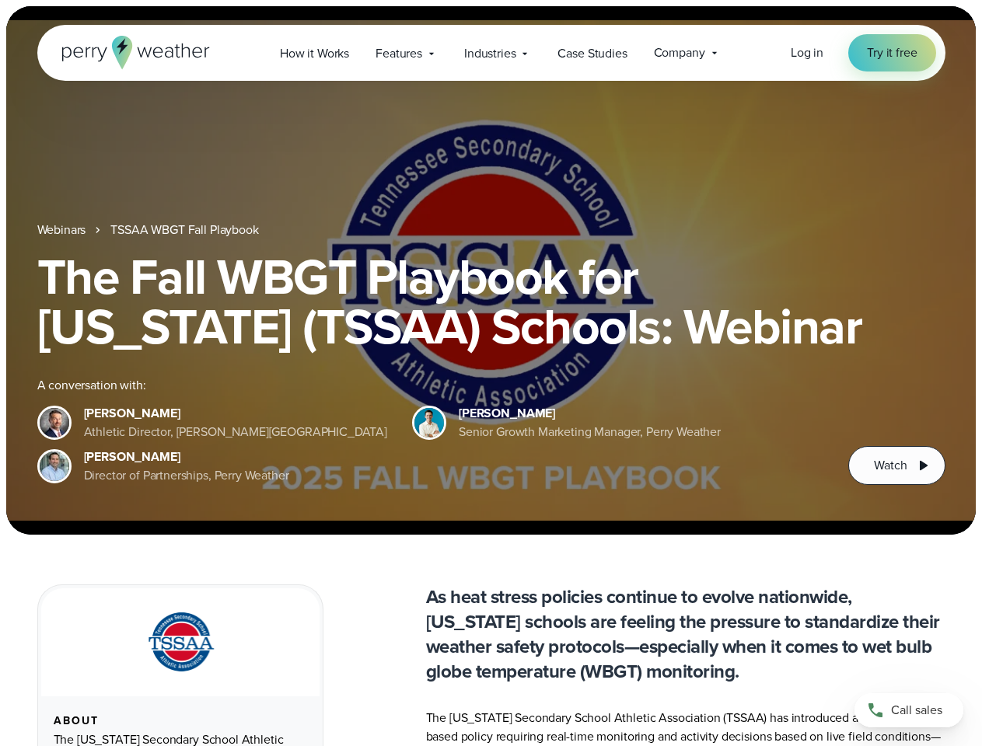  What do you see at coordinates (917, 711) in the screenshot?
I see `span: Call sales` at bounding box center [917, 711].